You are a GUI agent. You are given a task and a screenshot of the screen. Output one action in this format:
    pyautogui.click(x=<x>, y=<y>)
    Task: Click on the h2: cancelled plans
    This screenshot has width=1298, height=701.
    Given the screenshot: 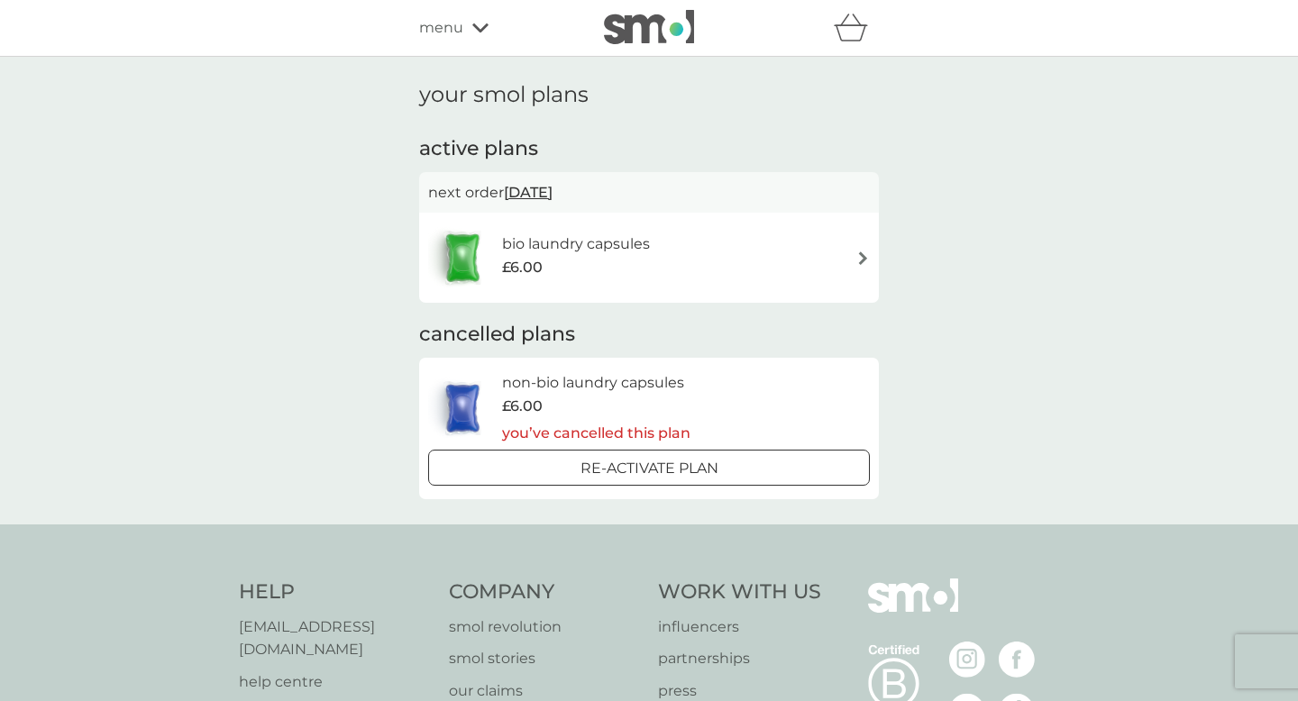 What is the action you would take?
    pyautogui.click(x=649, y=334)
    